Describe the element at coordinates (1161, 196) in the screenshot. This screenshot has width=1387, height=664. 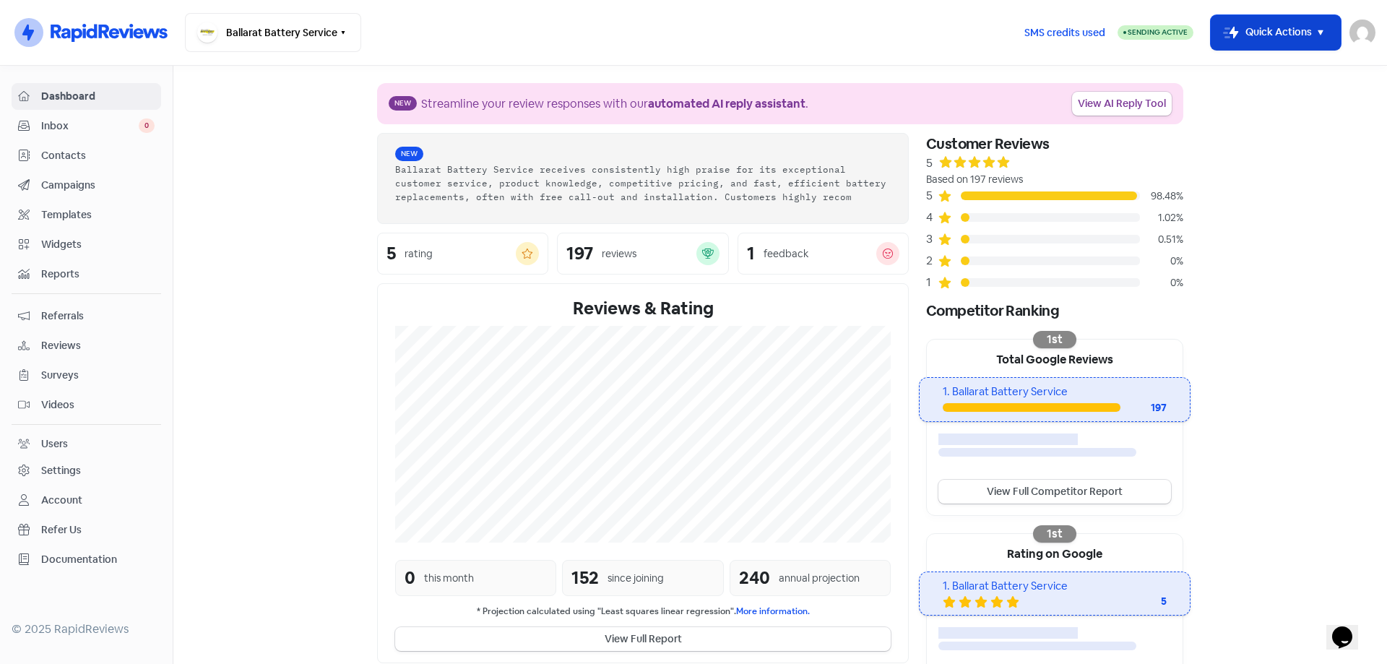
I see `div: 98.48%` at that location.